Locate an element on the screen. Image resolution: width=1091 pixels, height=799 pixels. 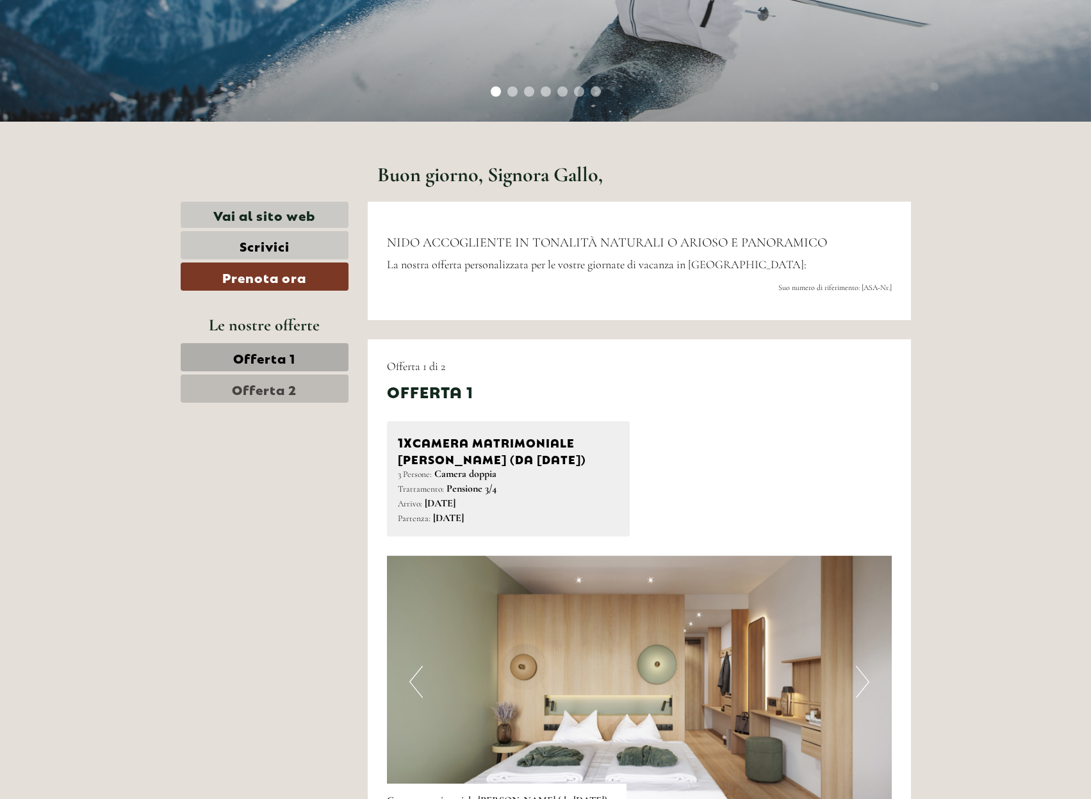
span: Offerta 1 di 2 is located at coordinates (416, 366).